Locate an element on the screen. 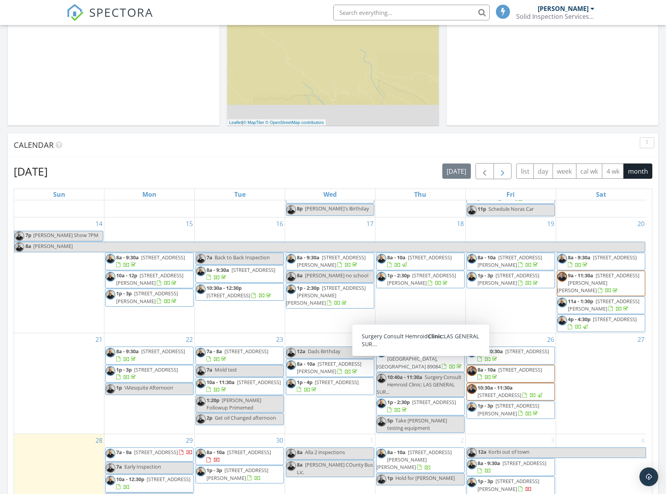 This screenshot has width=666, height=494. span: 10:40a - 11:30a is located at coordinates (405, 377).